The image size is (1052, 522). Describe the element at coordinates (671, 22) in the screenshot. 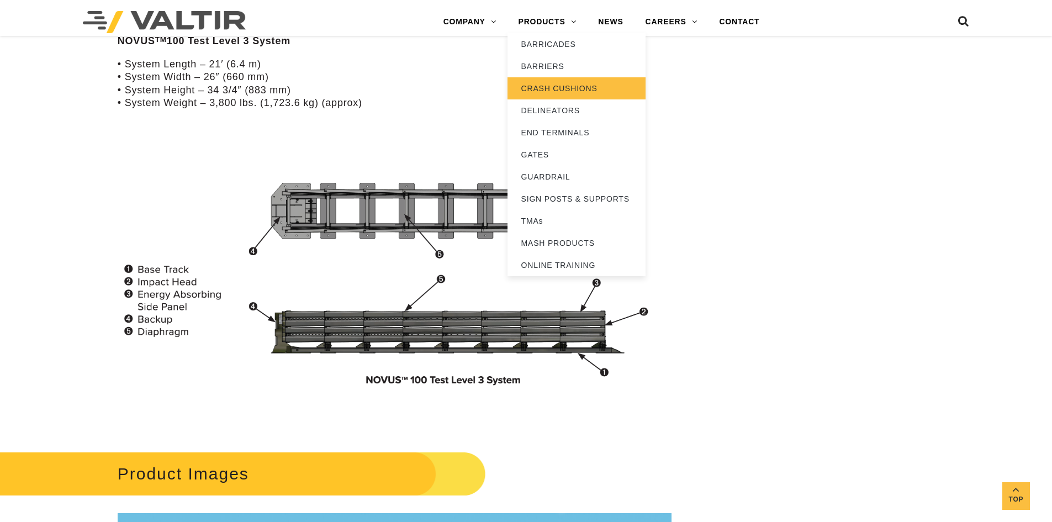

I see `a: CAREERS` at that location.